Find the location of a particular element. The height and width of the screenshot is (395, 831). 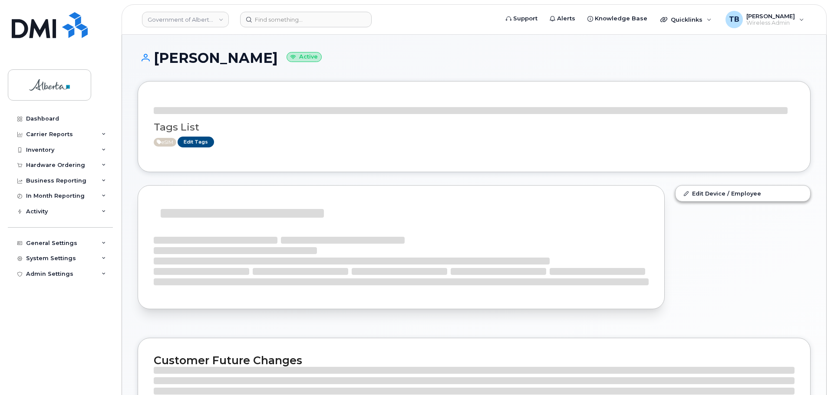

h2: Customer Future Changes is located at coordinates (474, 361).